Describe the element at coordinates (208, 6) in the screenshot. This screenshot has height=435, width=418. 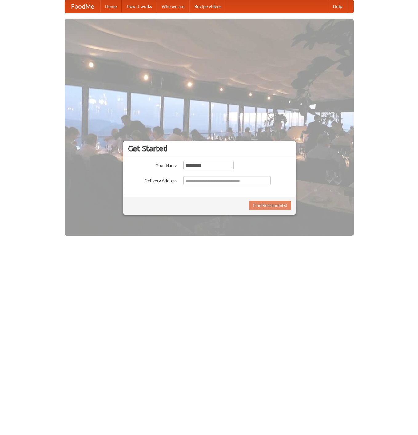
I see `a: Recipe videos` at that location.